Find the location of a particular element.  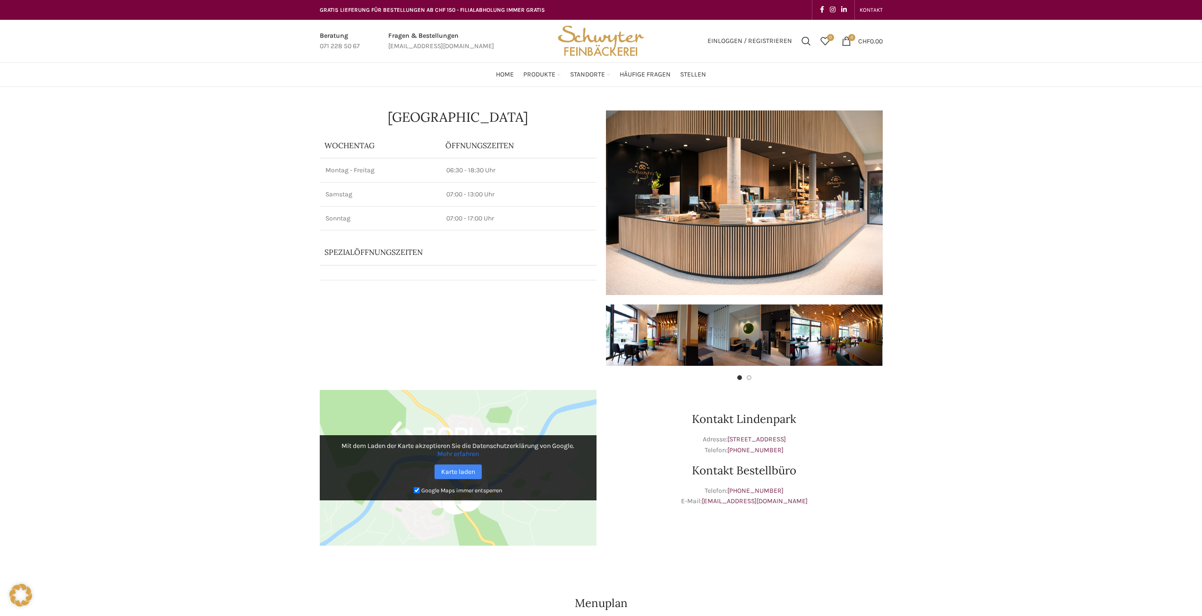

span: KONTAKT is located at coordinates (871, 10).